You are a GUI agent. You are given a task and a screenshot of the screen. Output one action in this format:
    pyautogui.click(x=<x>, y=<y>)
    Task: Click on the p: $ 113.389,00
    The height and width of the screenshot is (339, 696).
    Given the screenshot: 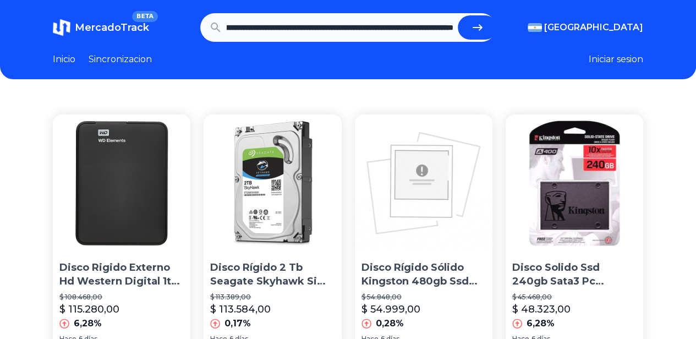 What is the action you would take?
    pyautogui.click(x=272, y=297)
    